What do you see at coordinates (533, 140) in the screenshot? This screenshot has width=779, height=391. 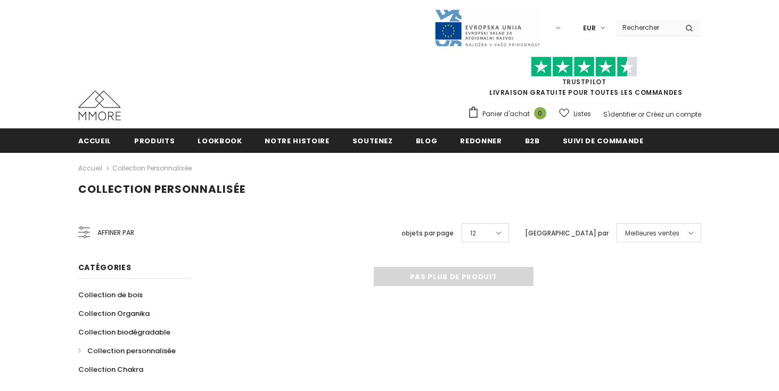 I see `a: B2B` at bounding box center [533, 140].